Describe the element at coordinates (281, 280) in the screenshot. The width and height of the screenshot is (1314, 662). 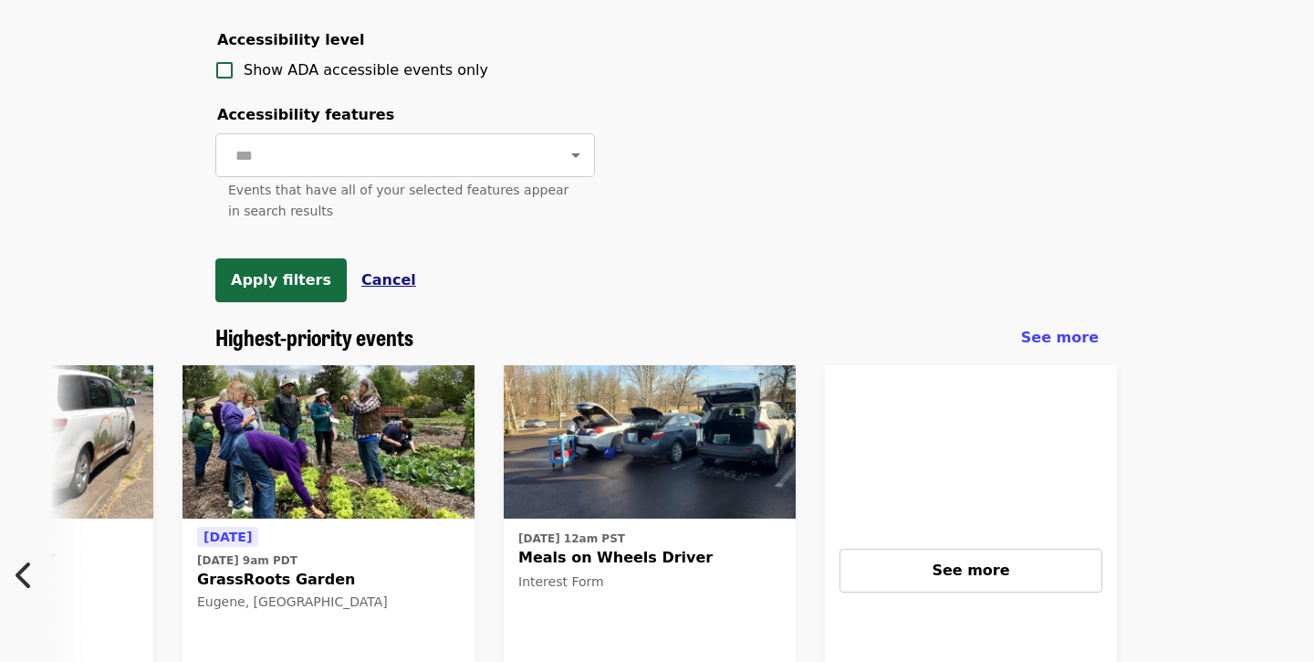
I see `button: Apply filters` at that location.